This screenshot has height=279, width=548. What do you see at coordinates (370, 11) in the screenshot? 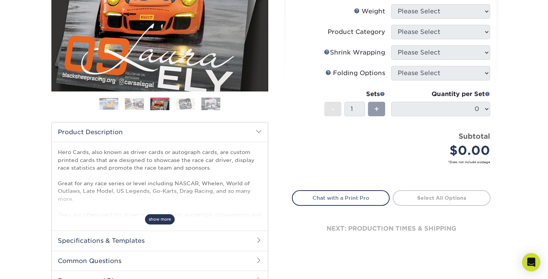
I see `div: Weight` at bounding box center [370, 11].